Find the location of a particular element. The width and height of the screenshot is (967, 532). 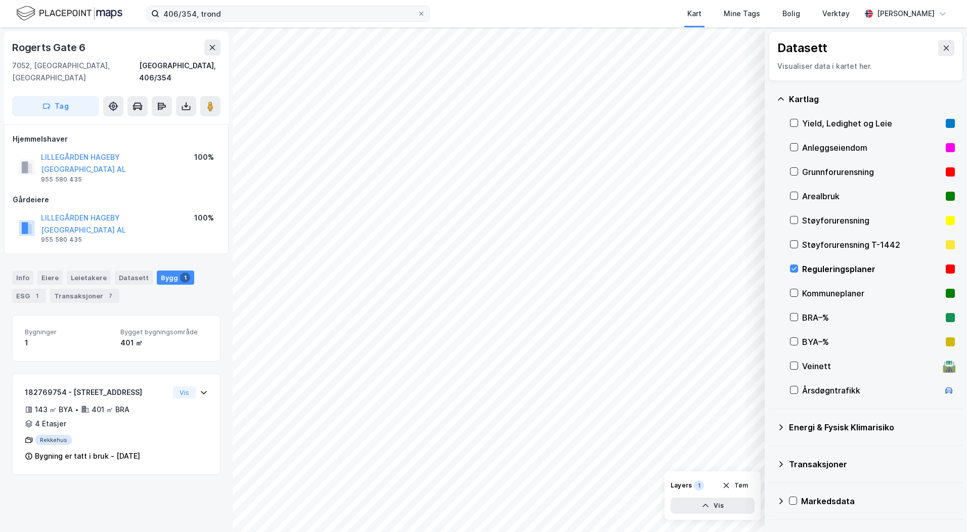

div: Bygg is located at coordinates (175, 278).